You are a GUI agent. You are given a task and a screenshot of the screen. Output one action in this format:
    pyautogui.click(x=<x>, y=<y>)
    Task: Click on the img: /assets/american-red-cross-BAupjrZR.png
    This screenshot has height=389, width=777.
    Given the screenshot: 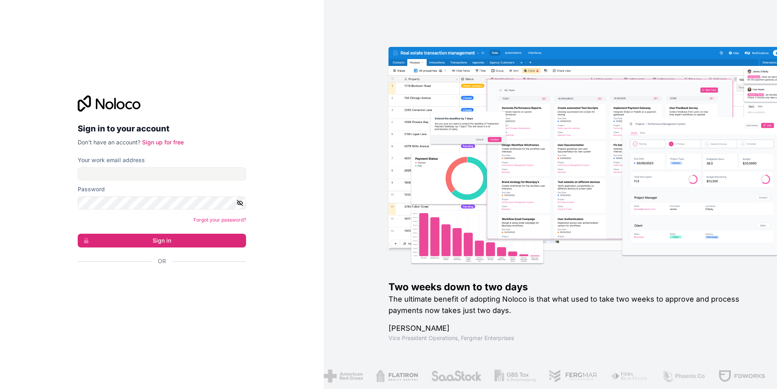 What is the action you would take?
    pyautogui.click(x=327, y=376)
    